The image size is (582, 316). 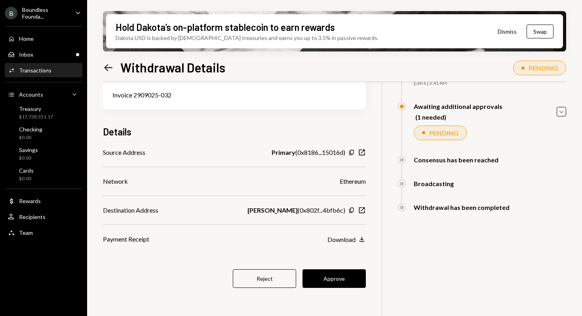 What do you see at coordinates (225, 27) in the screenshot?
I see `div: Hold Dakota’s on-platform stablecoin to earn rewards` at bounding box center [225, 27].